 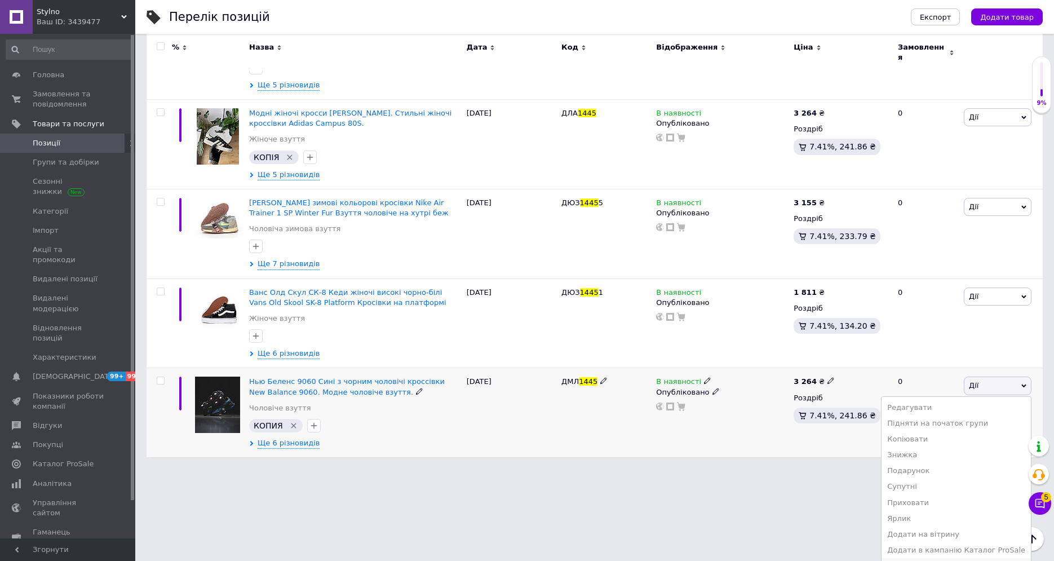 What do you see at coordinates (956, 439) in the screenshot?
I see `li: Копіювати` at bounding box center [956, 439].